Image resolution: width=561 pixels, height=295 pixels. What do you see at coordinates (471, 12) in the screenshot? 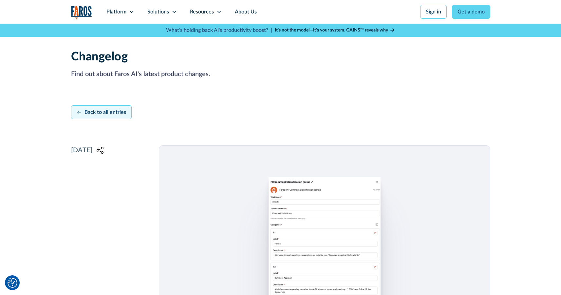
I see `a: Get a demo` at bounding box center [471, 12].